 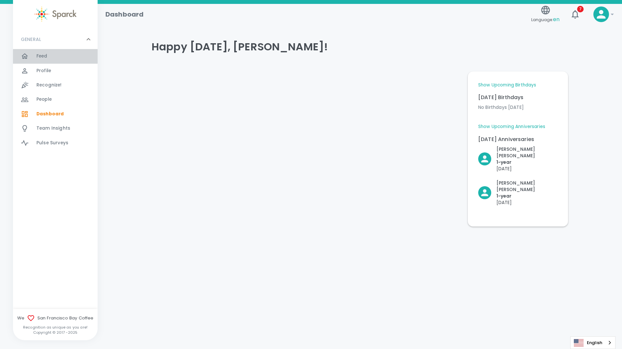 I want to click on div: People, so click(x=55, y=100).